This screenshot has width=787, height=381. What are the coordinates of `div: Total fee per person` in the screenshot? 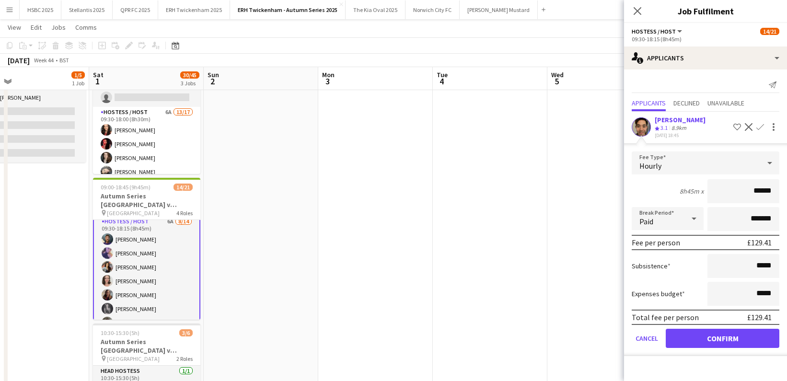 It's located at (665, 317).